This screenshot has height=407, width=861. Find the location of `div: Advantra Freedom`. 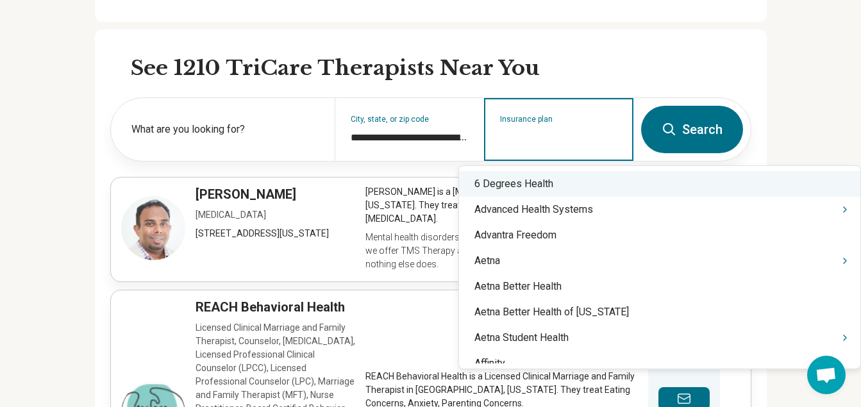

div: Advantra Freedom is located at coordinates (660, 235).